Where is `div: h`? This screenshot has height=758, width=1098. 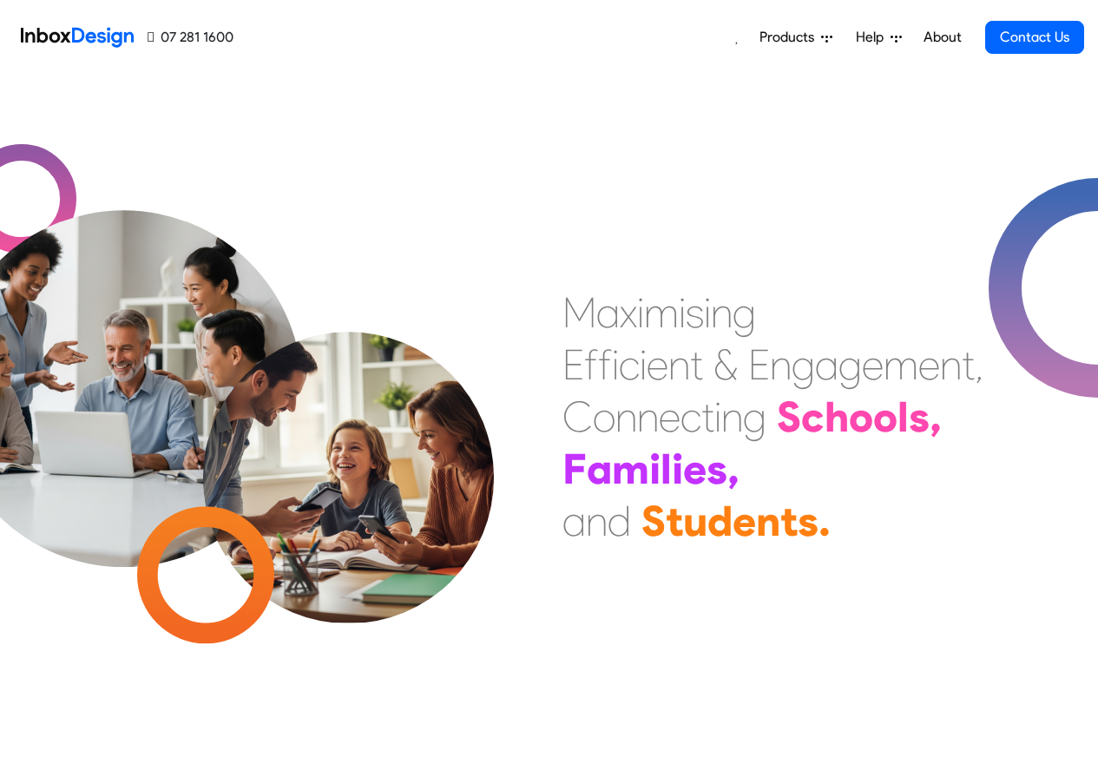
div: h is located at coordinates (837, 417).